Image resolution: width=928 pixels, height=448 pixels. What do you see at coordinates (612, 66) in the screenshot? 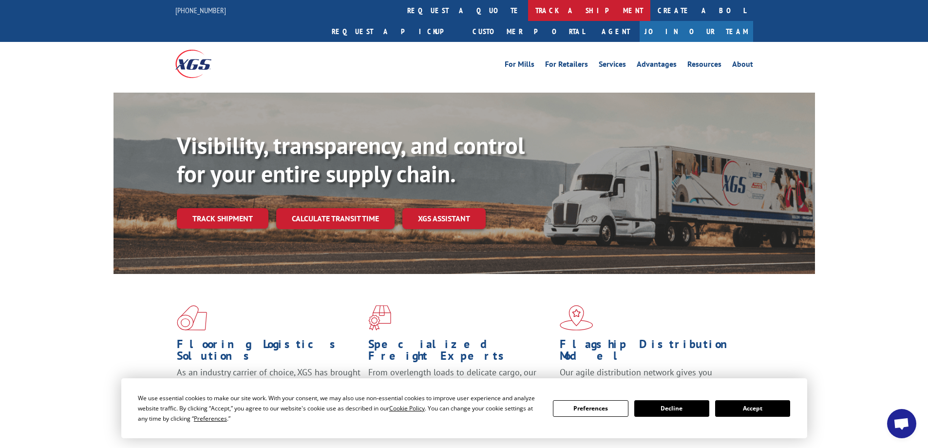
I see `a: Services` at bounding box center [612, 66].